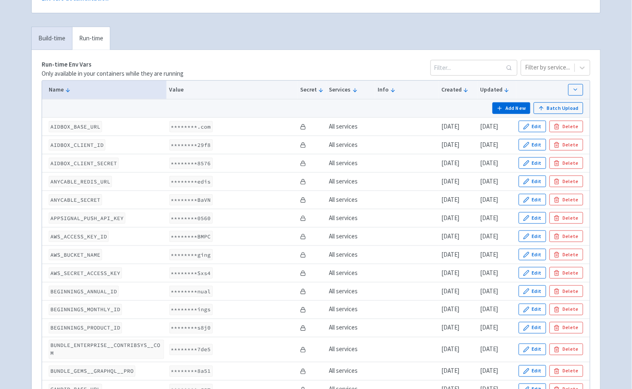  What do you see at coordinates (77, 145) in the screenshot?
I see `code: AIDBOX_CLIENT_ID` at bounding box center [77, 145].